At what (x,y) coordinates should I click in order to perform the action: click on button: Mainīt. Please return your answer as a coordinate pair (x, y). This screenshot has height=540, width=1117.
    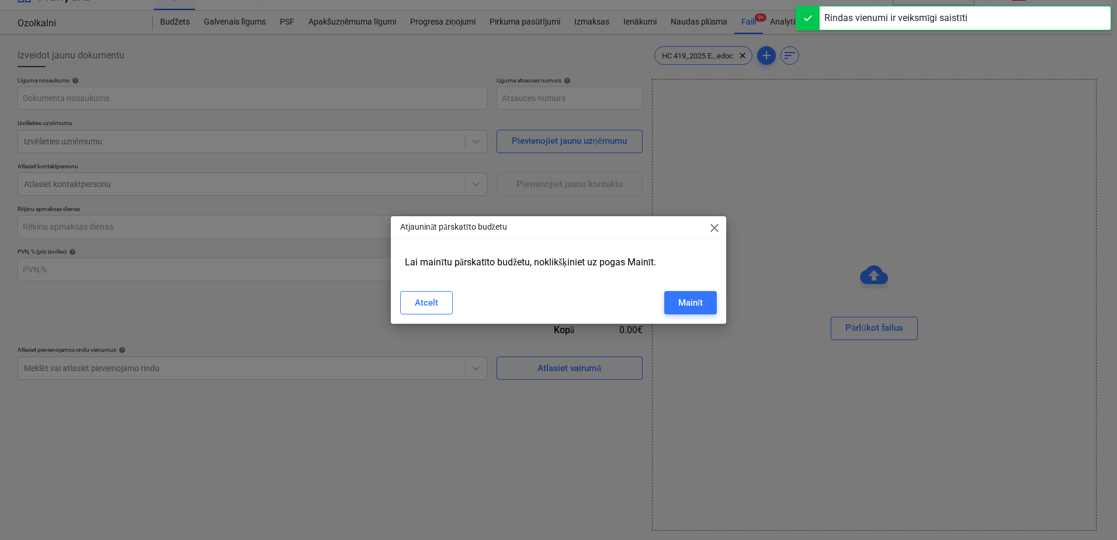
    Looking at the image, I should click on (691, 303).